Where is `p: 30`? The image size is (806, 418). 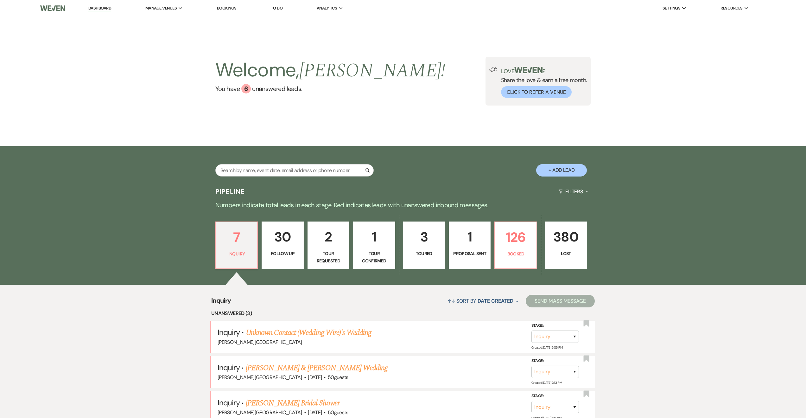 p: 30 is located at coordinates (283, 237).